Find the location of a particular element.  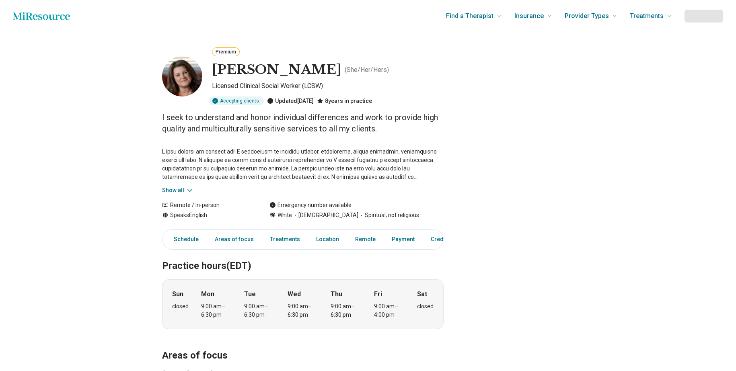

div: Emergency number available is located at coordinates (310, 205).